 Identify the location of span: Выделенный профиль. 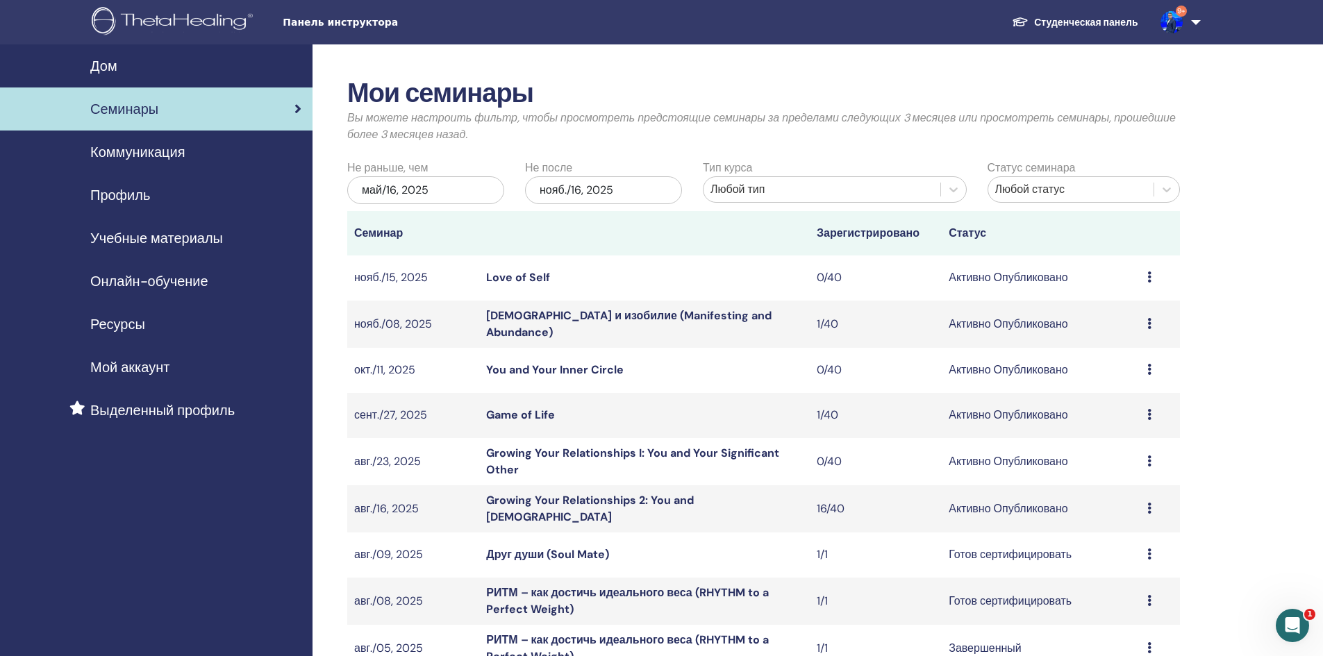
(162, 410).